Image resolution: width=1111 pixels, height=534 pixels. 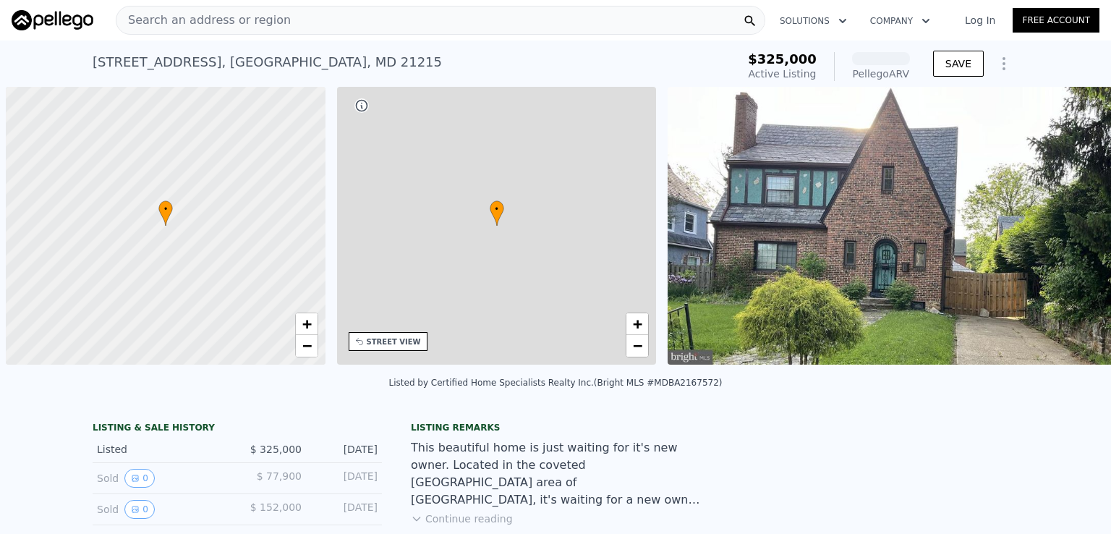 I want to click on span: $ 325,000, so click(x=276, y=449).